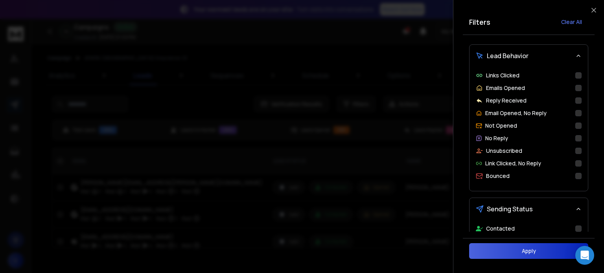 This screenshot has height=273, width=604. I want to click on p: Contacted, so click(500, 229).